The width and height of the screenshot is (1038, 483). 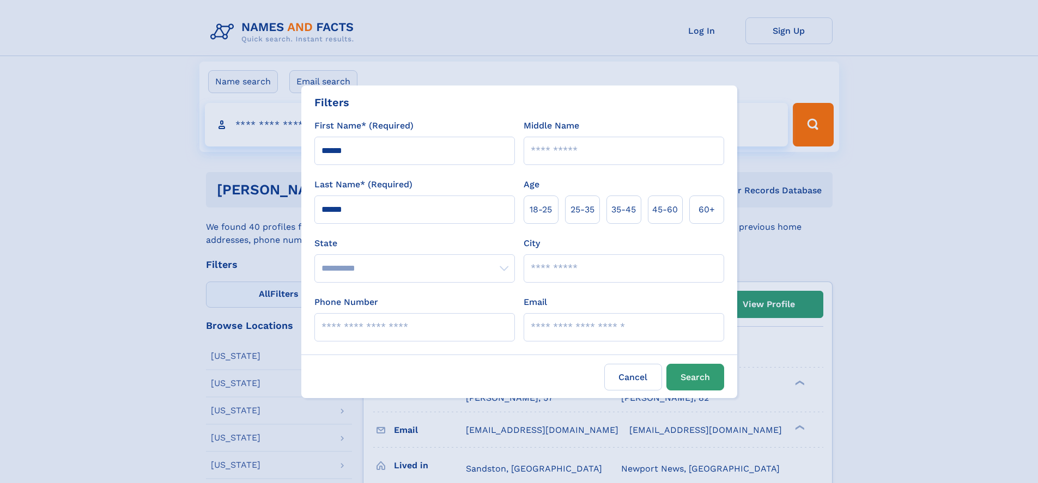 What do you see at coordinates (706, 210) in the screenshot?
I see `span: 60+` at bounding box center [706, 210].